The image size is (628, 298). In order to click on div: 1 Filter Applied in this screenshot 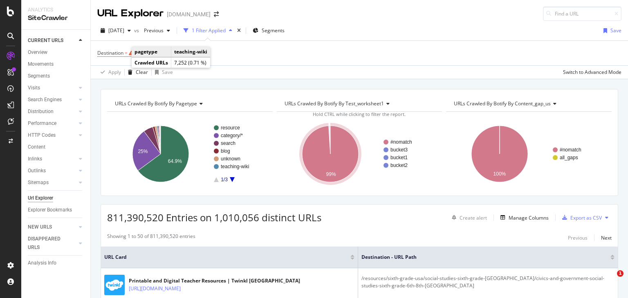, I will do `click(208, 30)`.